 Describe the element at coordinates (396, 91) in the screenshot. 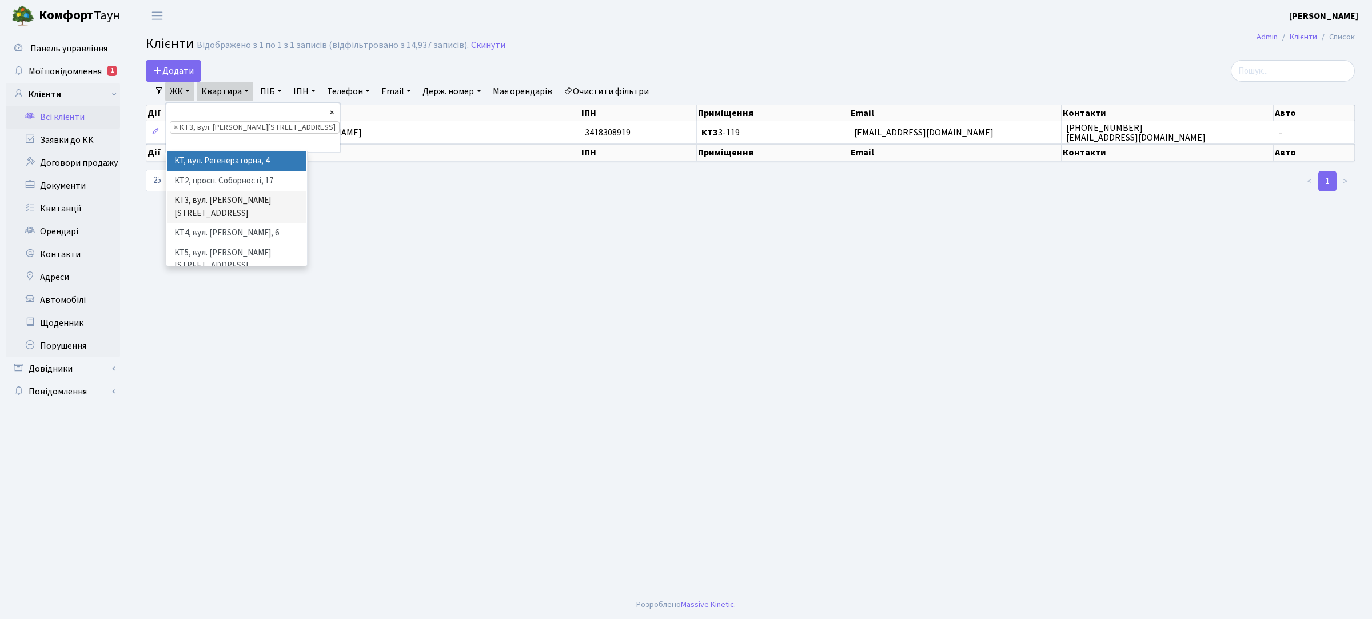

I see `a: Email` at that location.